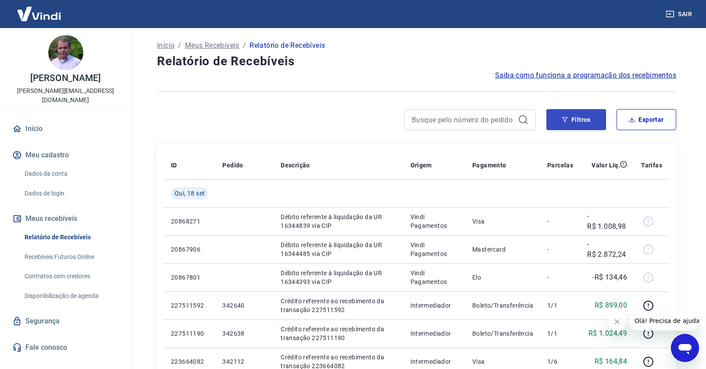 This screenshot has width=706, height=369. Describe the element at coordinates (560, 165) in the screenshot. I see `p: Parcelas` at that location.